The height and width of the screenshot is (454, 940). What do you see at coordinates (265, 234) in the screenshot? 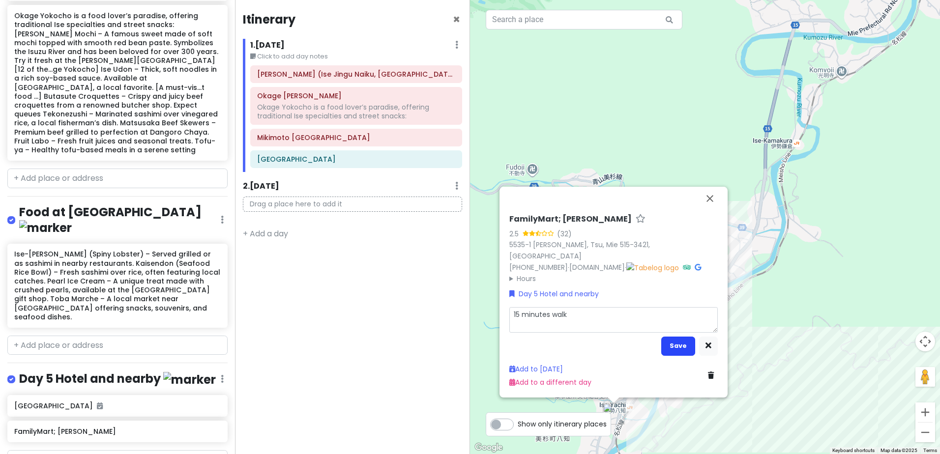
I see `a: + Add a day` at bounding box center [265, 234].